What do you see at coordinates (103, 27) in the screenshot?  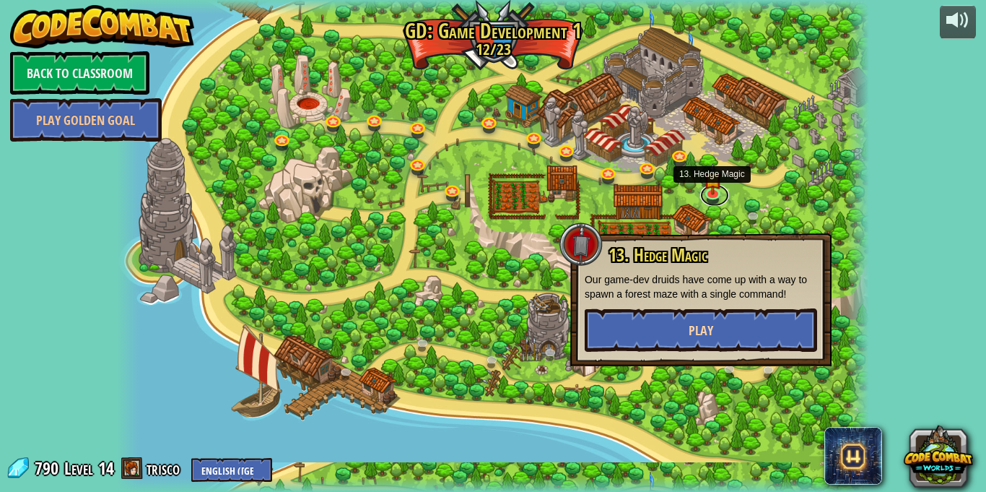 I see `img: CodeCombat - Learn how to code by playing a game` at bounding box center [103, 27].